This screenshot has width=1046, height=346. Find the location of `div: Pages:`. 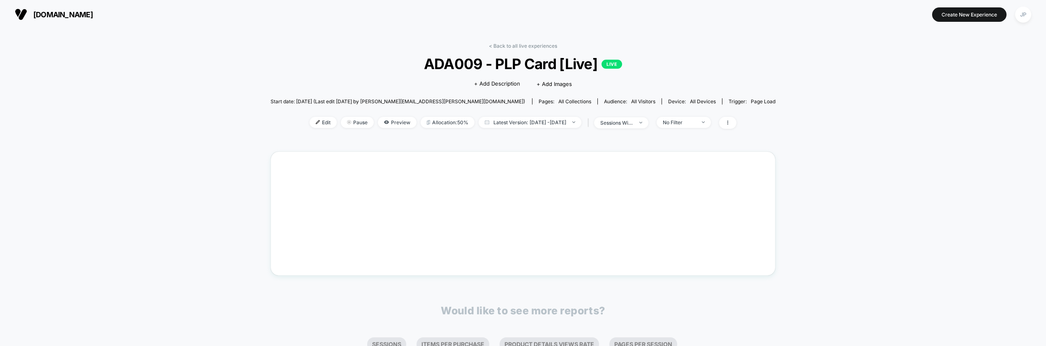

div: Pages: is located at coordinates (565, 101).